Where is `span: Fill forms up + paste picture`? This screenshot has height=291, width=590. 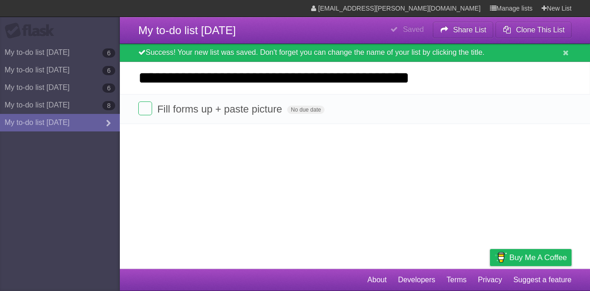
span: Fill forms up + paste picture is located at coordinates (221, 109).